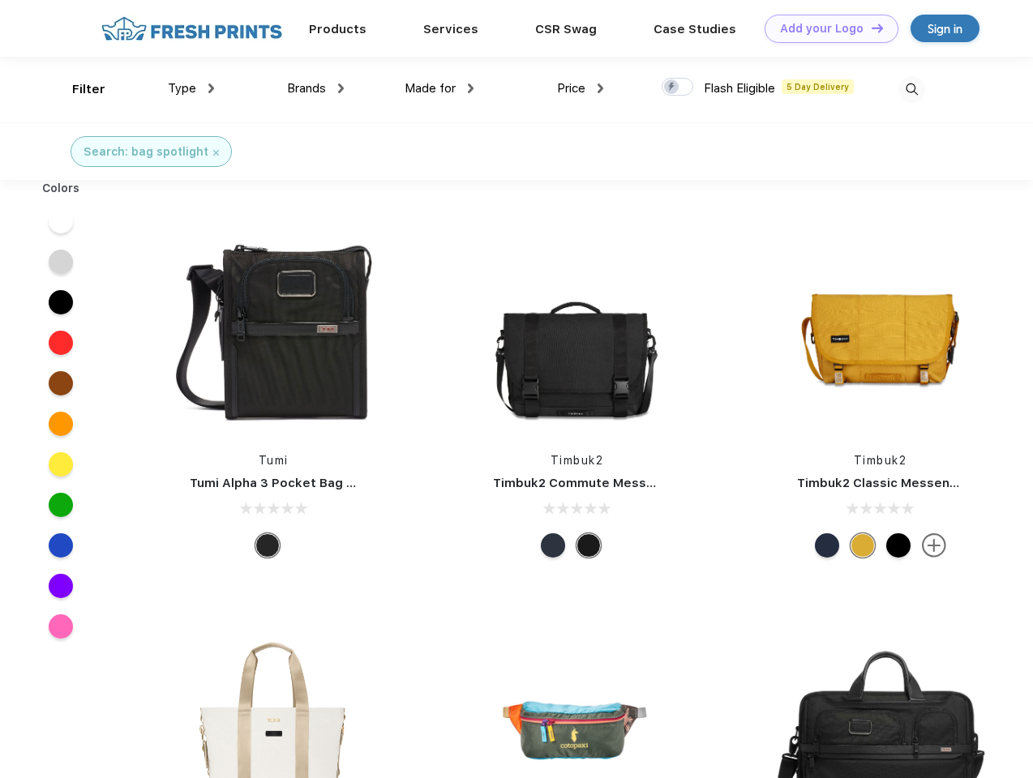  Describe the element at coordinates (430, 88) in the screenshot. I see `span: Made for` at that location.